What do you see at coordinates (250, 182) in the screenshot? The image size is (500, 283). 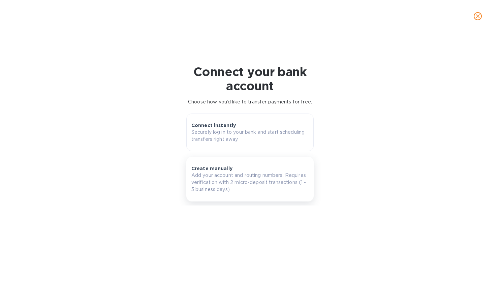 I see `p: Add your account and routing numbers. Requires verification with 2 micro-deposit transactions (1 ...` at bounding box center [250, 182].